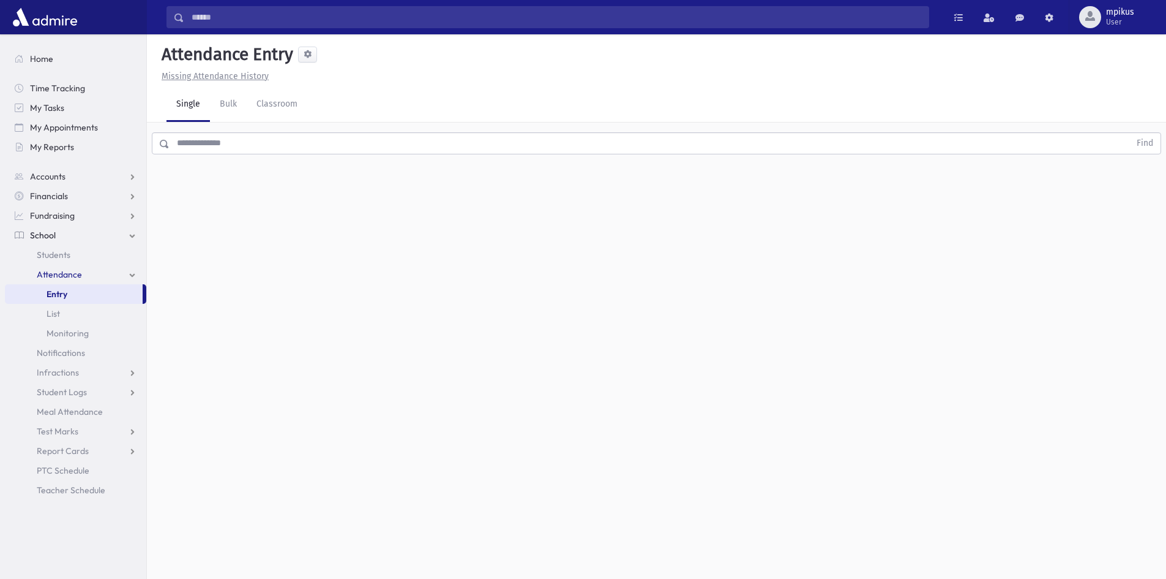  I want to click on span: Fundraising, so click(52, 216).